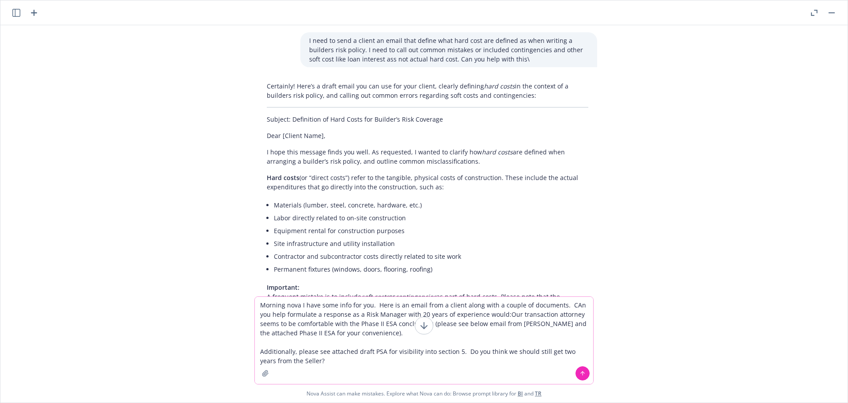  I want to click on p: I need to send a client an email that define what hard cost are defined as when writing a builder..., so click(449, 49).